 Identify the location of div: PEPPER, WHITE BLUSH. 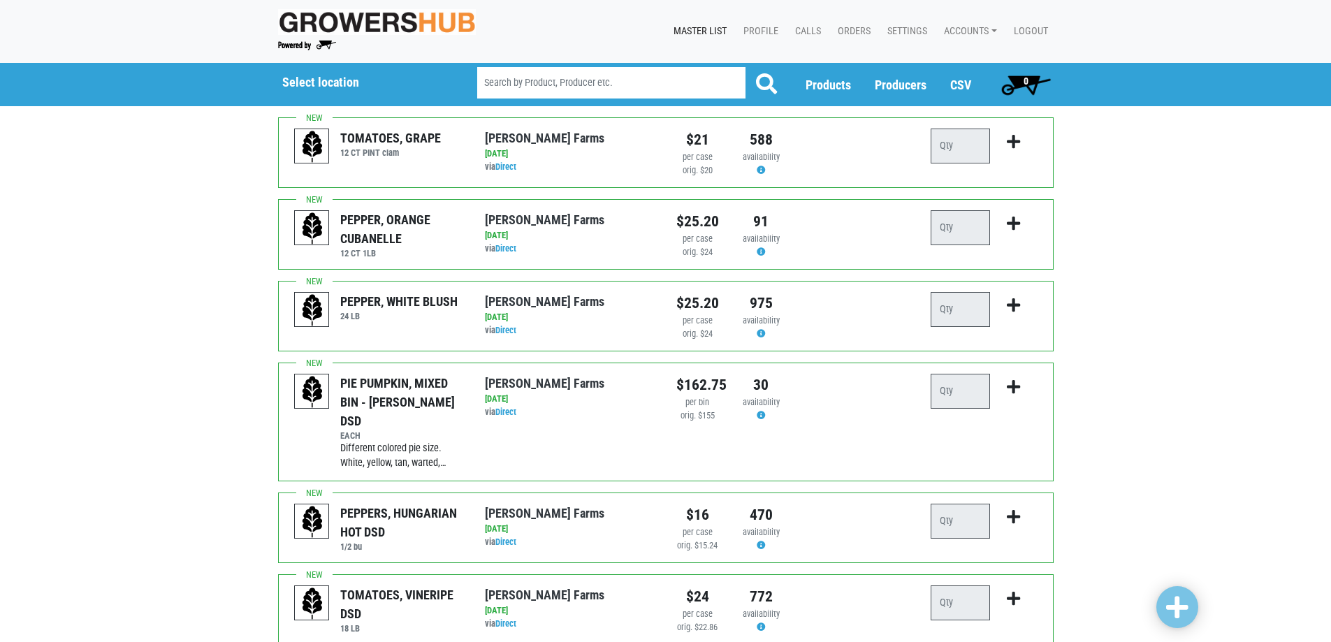
(399, 301).